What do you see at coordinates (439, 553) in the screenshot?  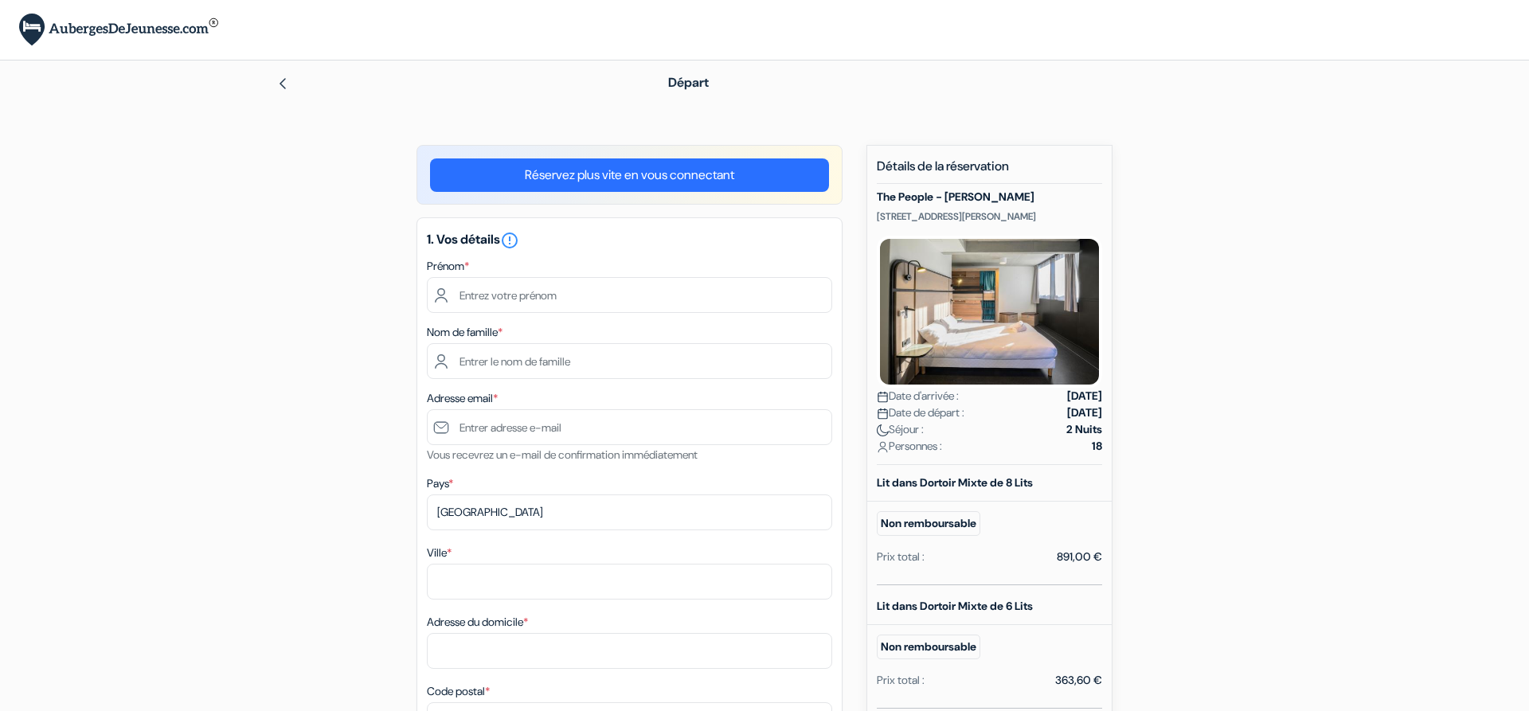 I see `label: Ville` at bounding box center [439, 553].